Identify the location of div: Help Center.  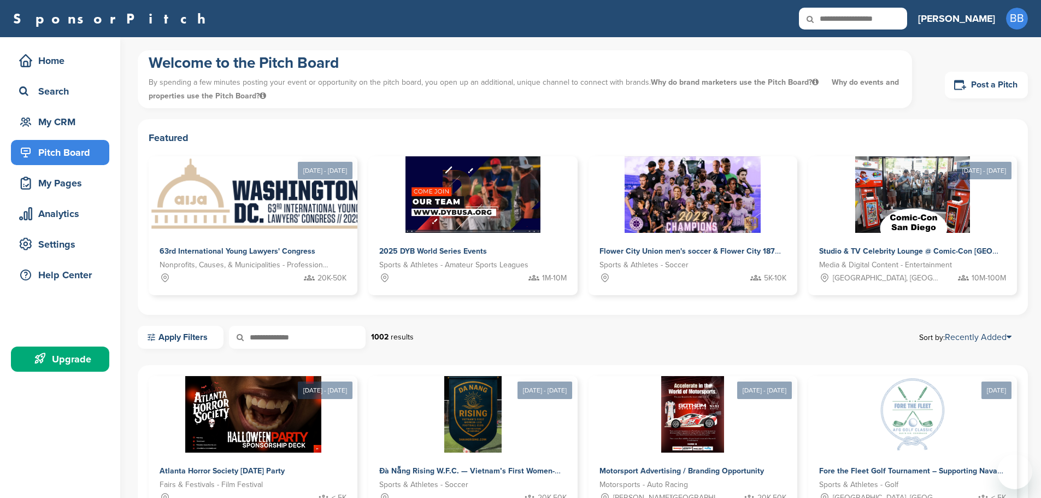
(63, 275).